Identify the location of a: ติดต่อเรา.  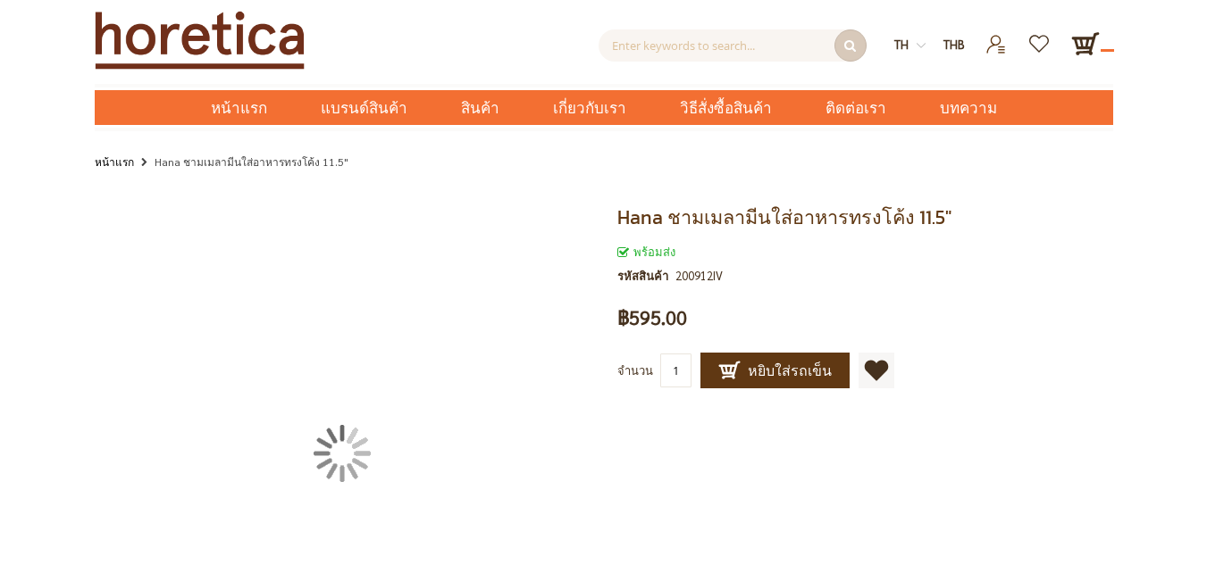
(856, 107).